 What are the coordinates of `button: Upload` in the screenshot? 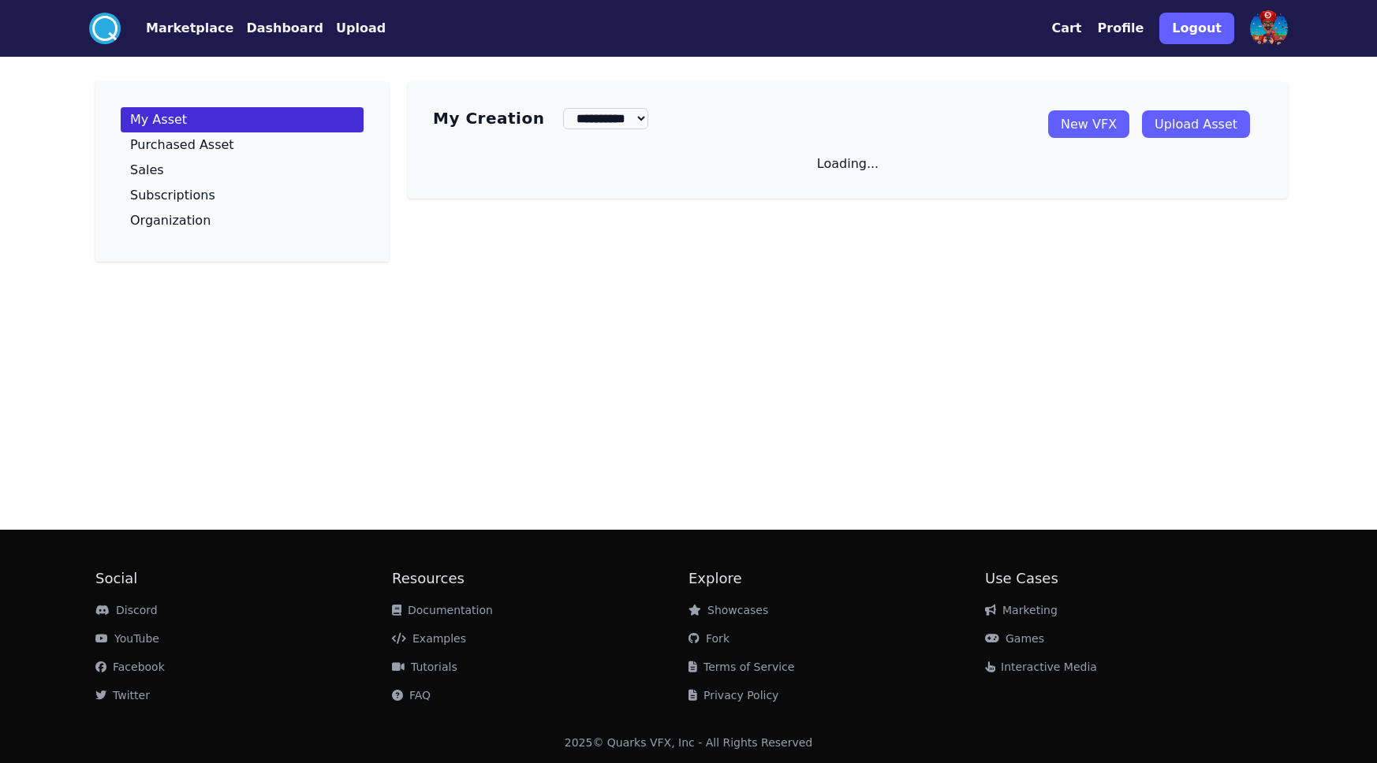 It's located at (360, 28).